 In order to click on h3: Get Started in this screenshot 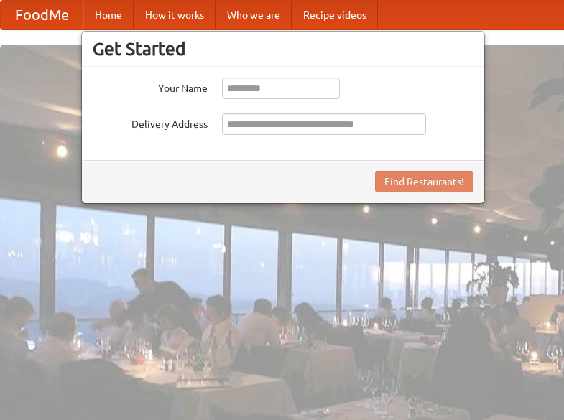, I will do `click(283, 49)`.